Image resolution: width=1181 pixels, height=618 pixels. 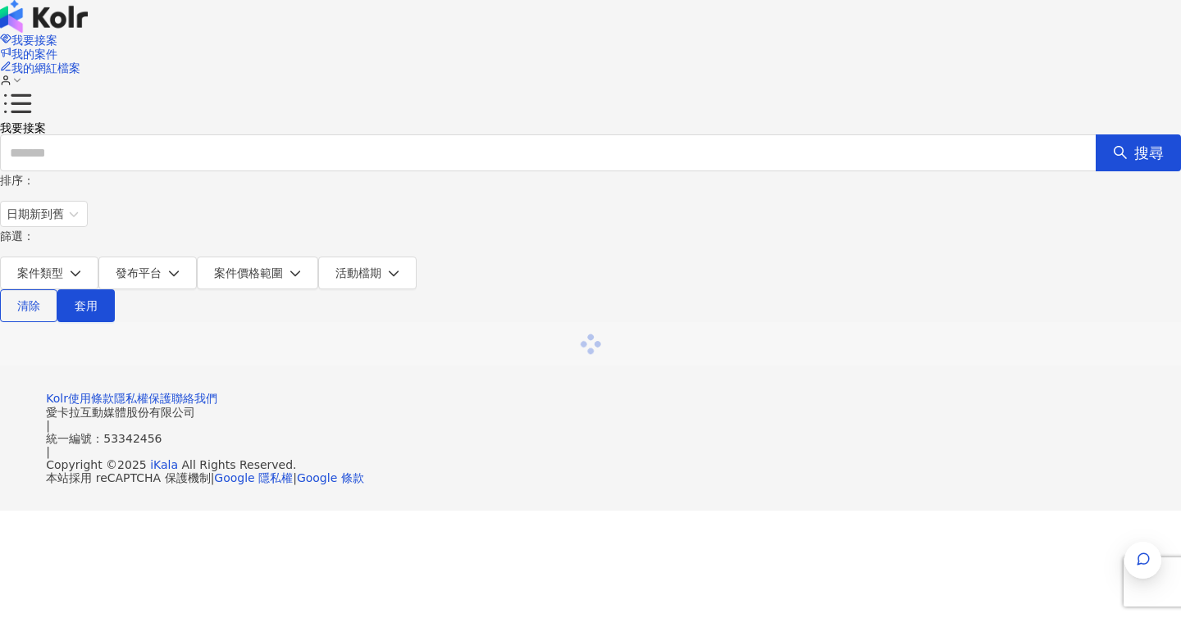 I want to click on span: 我的案件, so click(x=34, y=54).